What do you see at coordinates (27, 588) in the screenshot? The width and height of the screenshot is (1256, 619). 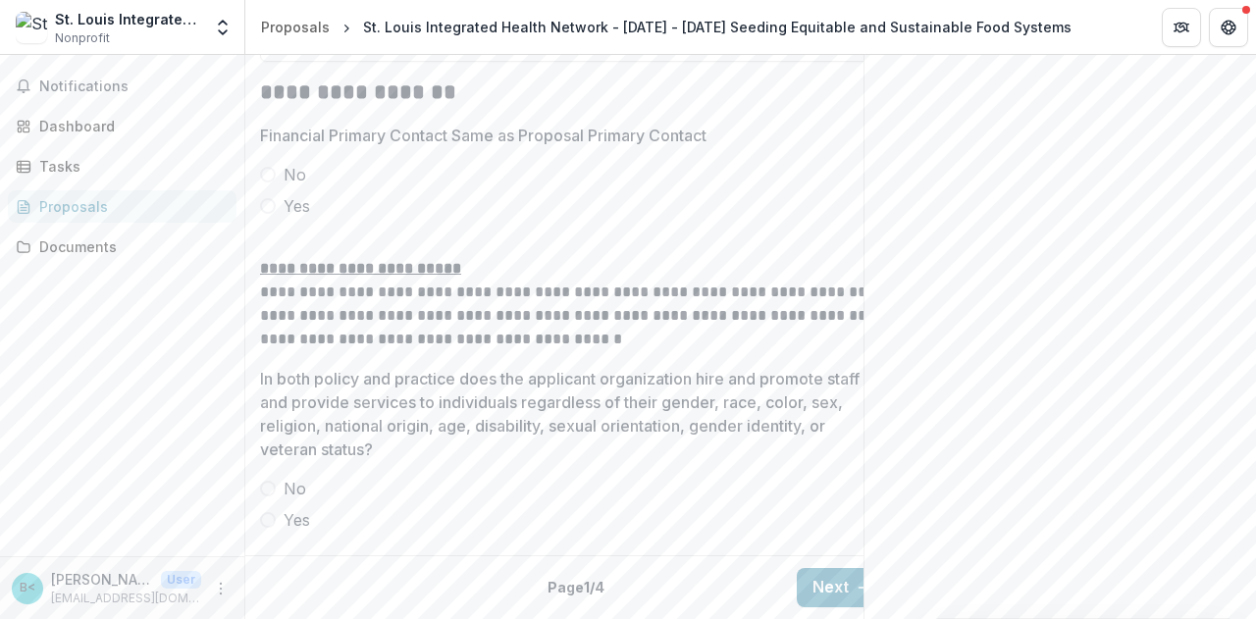 I see `div: Brittany Jones <bjones@stlouisihn.org>` at bounding box center [27, 588].